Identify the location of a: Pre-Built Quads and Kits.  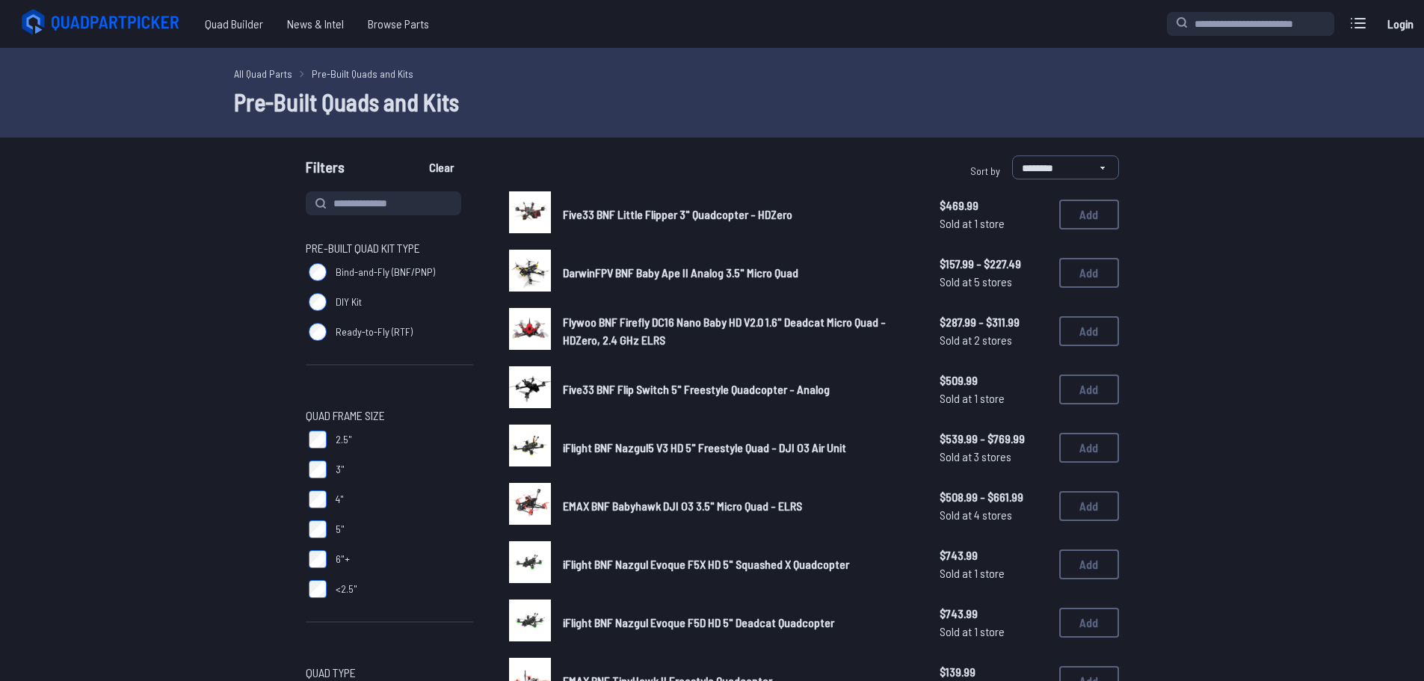
(363, 73).